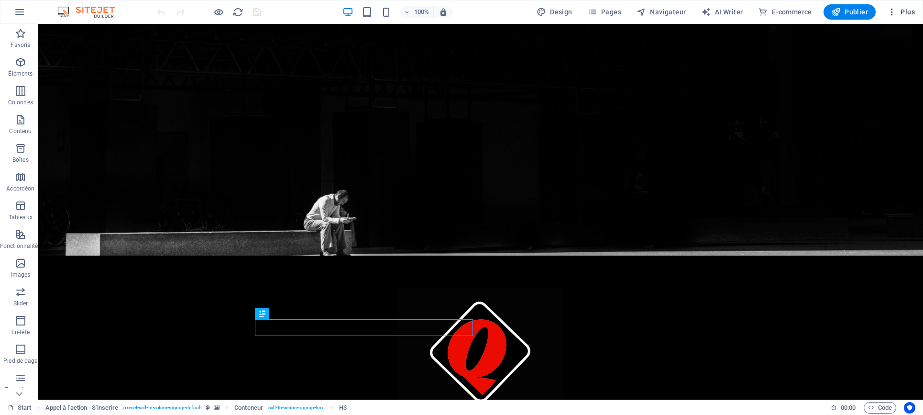  What do you see at coordinates (785, 12) in the screenshot?
I see `span: E-commerce` at bounding box center [785, 12].